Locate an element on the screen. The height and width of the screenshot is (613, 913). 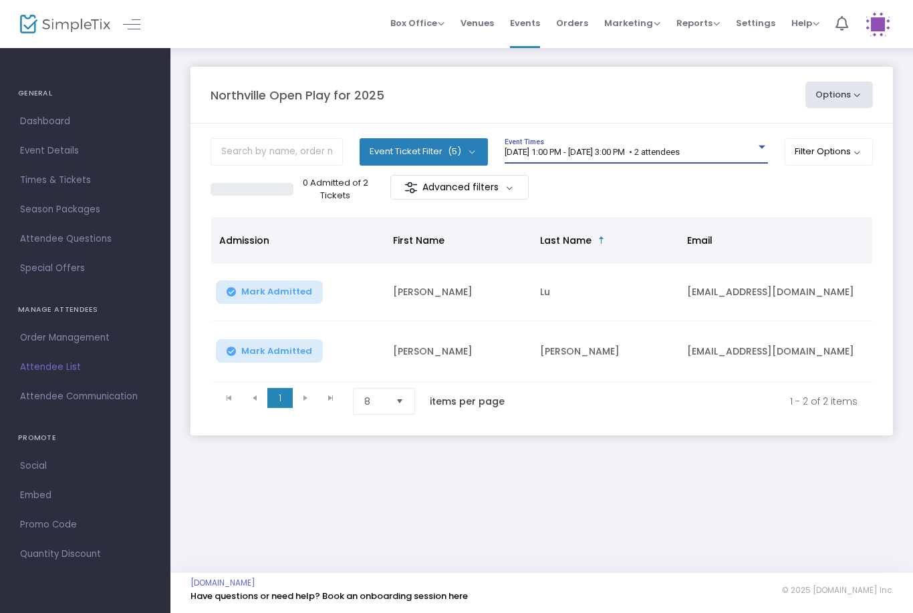
span: Email is located at coordinates (699, 240).